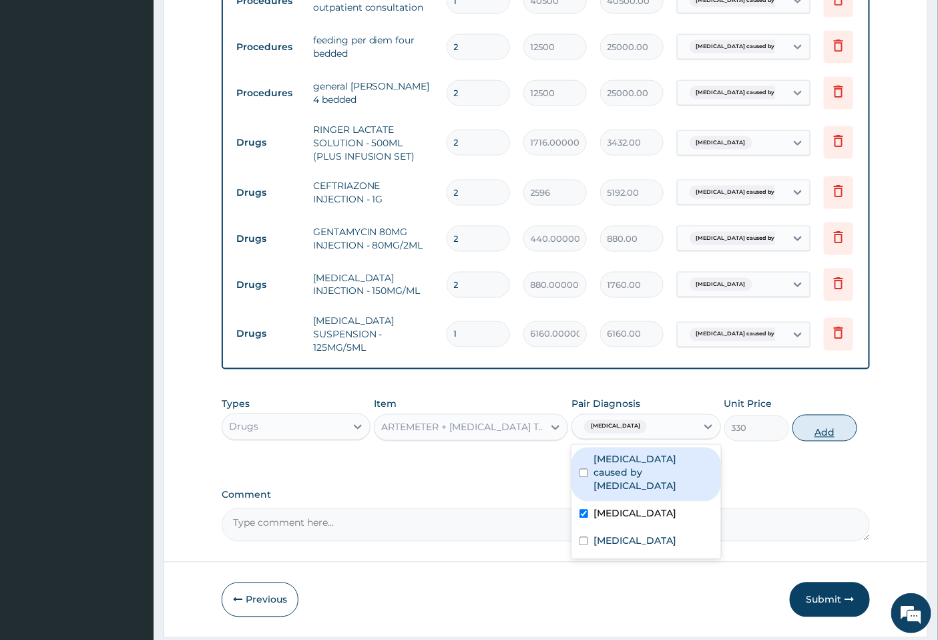 This screenshot has width=938, height=640. Describe the element at coordinates (373, 192) in the screenshot. I see `td: CEFTRIAZONE INJECTION - 1G` at that location.